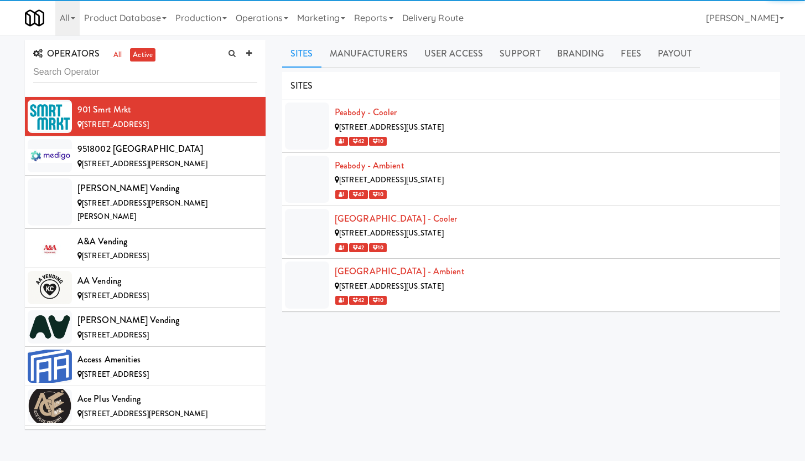 This screenshot has width=805, height=461. Describe the element at coordinates (167, 110) in the screenshot. I see `div: 901 Smrt Mrkt` at that location.